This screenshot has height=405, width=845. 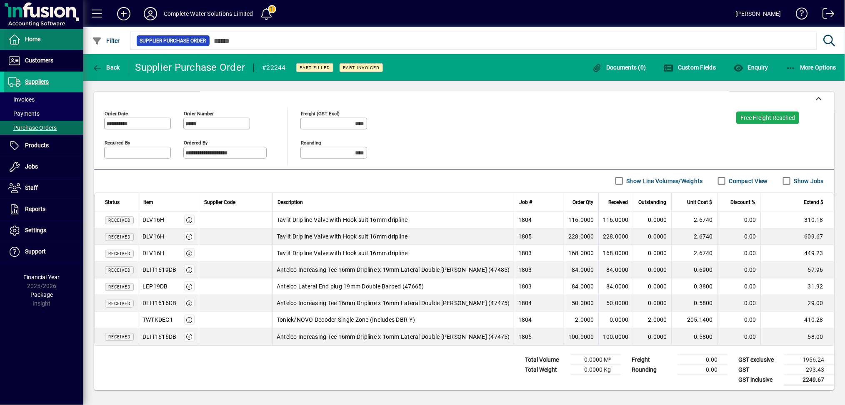 I want to click on td: 1956.24, so click(x=809, y=360).